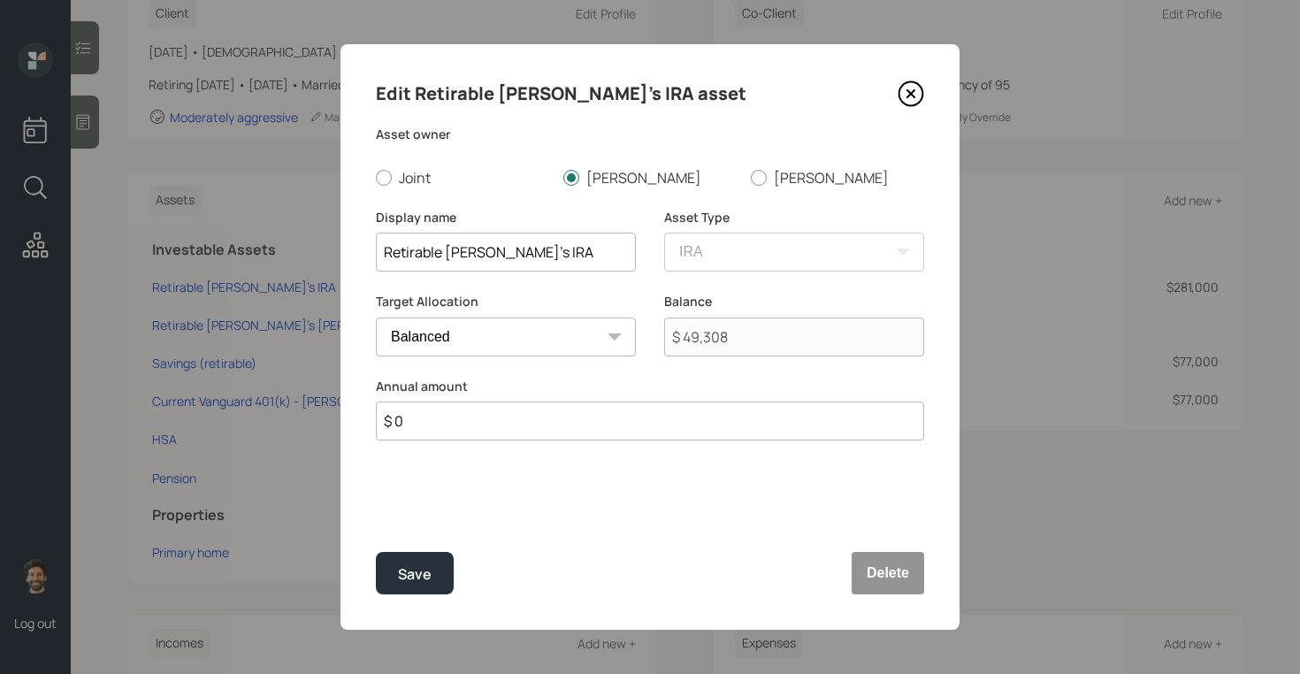 This screenshot has width=1300, height=674. What do you see at coordinates (888, 573) in the screenshot?
I see `button: Delete` at bounding box center [888, 573].